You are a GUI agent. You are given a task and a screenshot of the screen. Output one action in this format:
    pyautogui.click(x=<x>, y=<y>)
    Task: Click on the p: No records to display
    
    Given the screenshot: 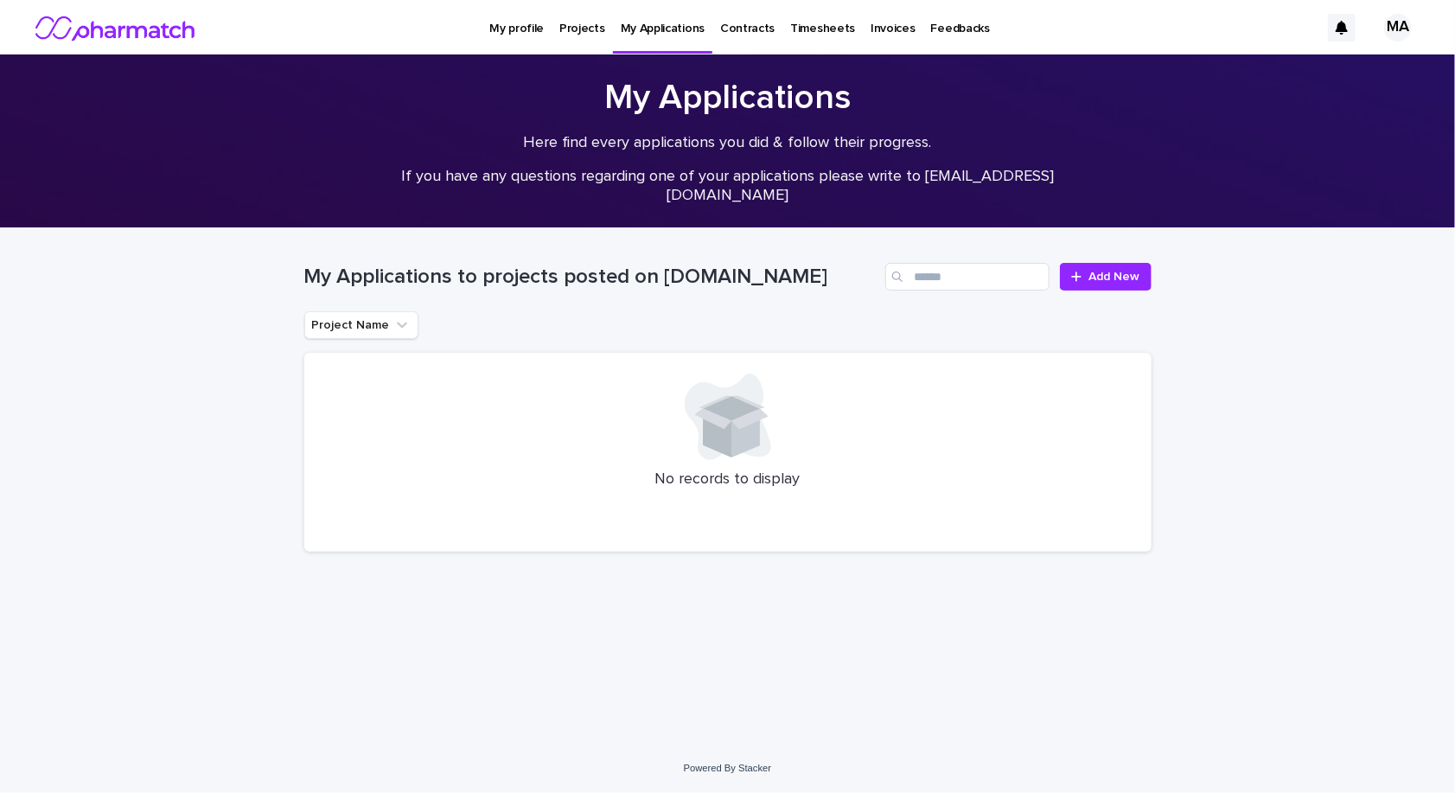 What is the action you would take?
    pyautogui.click(x=728, y=480)
    